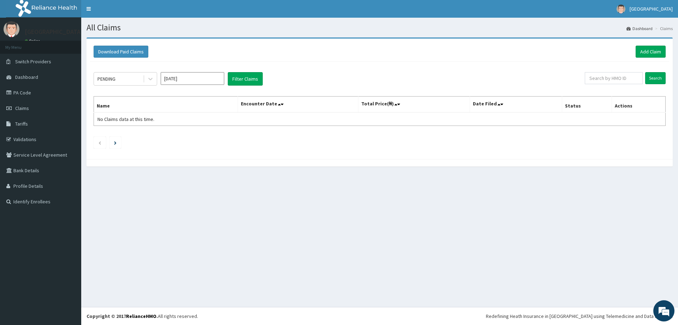  What do you see at coordinates (614, 78) in the screenshot?
I see `input: Search by HMO ID` at bounding box center [614, 78].